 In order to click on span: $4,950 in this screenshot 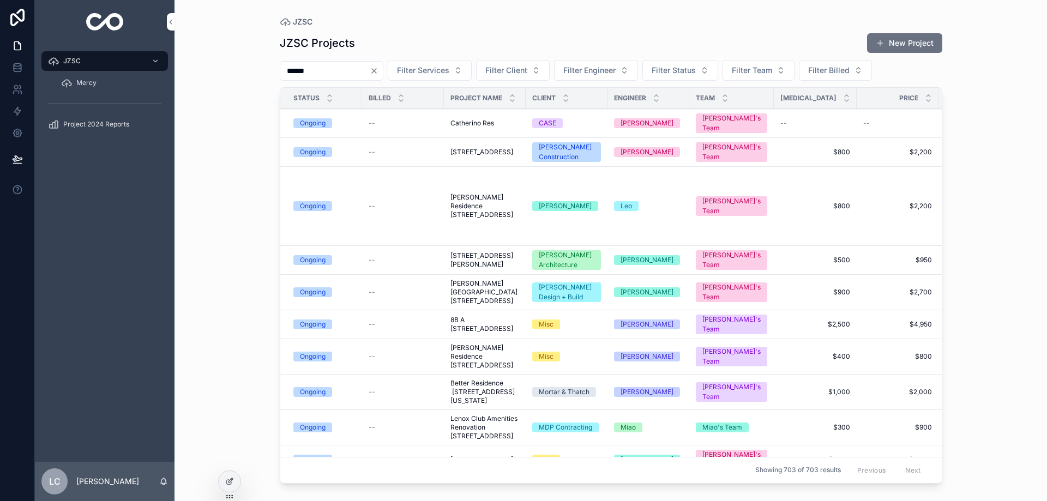, I will do `click(897, 324)`.